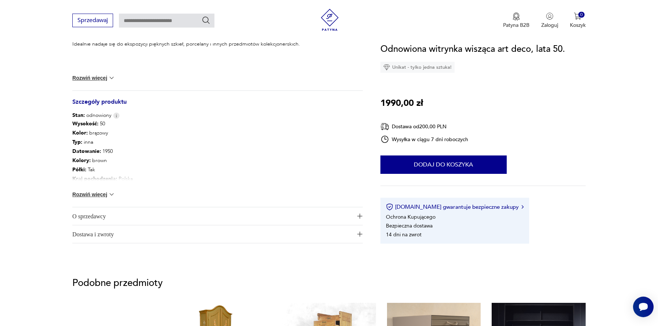  I want to click on p: brązowy, so click(124, 133).